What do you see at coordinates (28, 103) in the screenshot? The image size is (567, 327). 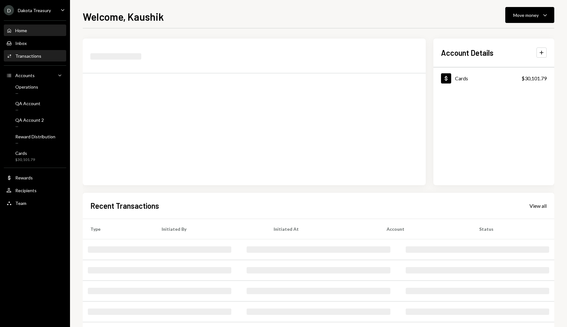 I see `div: QA Account` at bounding box center [28, 103].